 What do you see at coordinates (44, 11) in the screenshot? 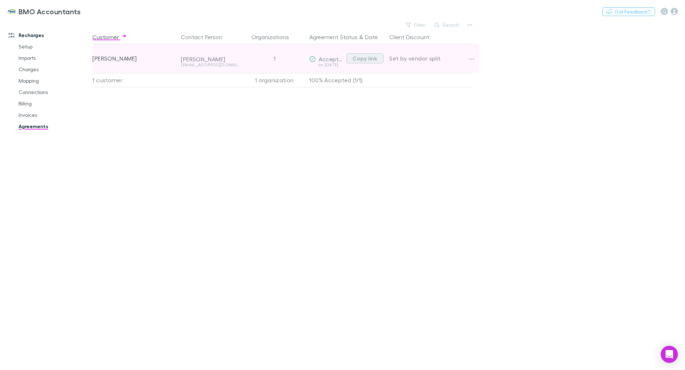
I see `a: BMO Accountants` at bounding box center [44, 11].